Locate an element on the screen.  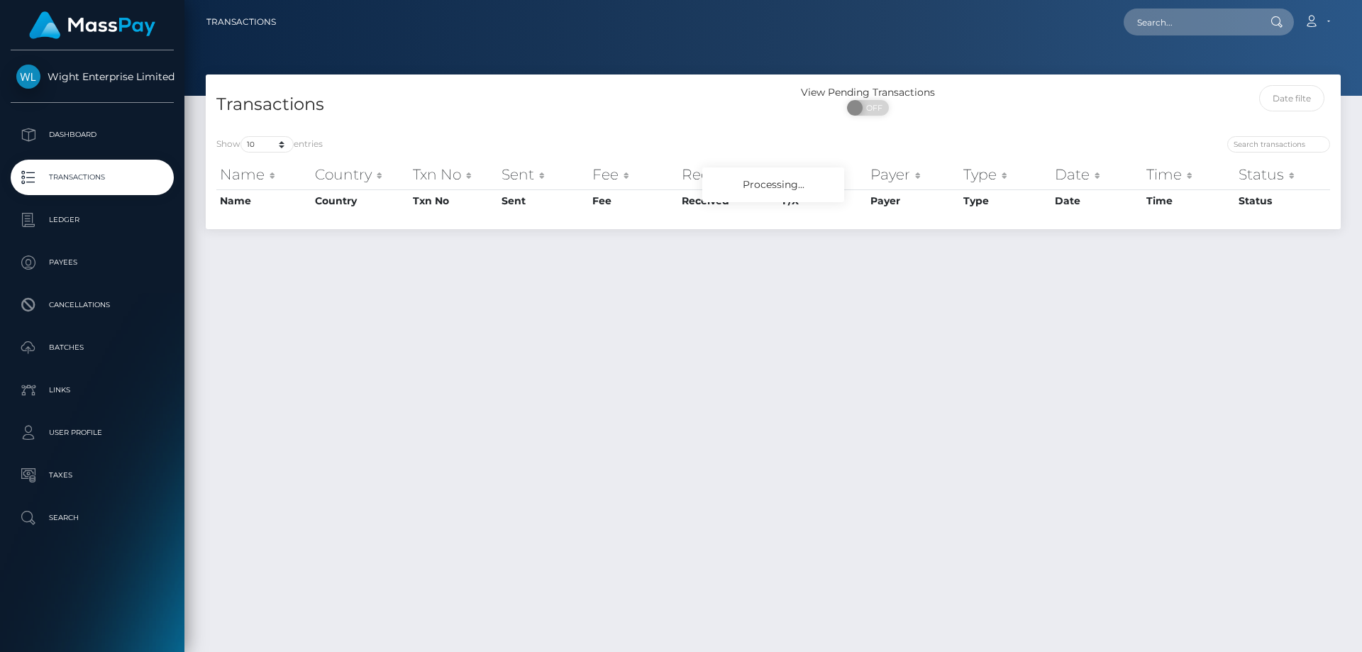
h4: Transactions is located at coordinates (490, 104).